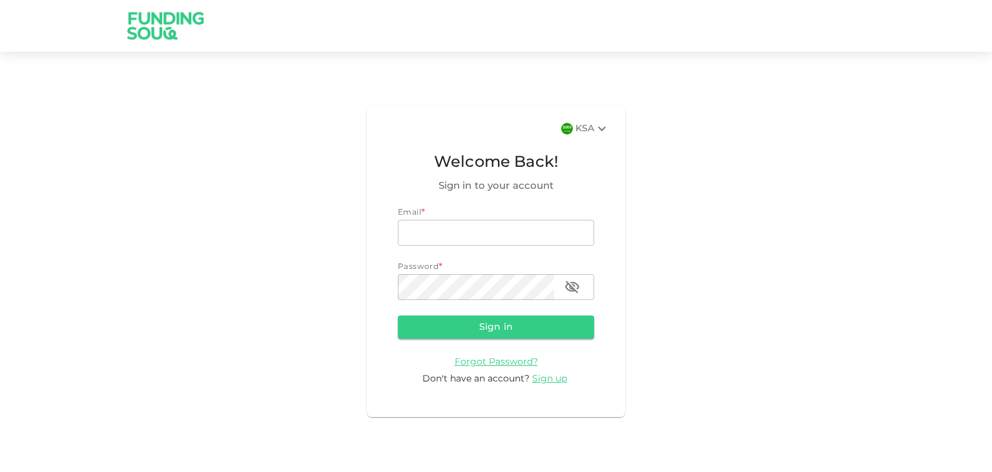  I want to click on span: Password, so click(418, 267).